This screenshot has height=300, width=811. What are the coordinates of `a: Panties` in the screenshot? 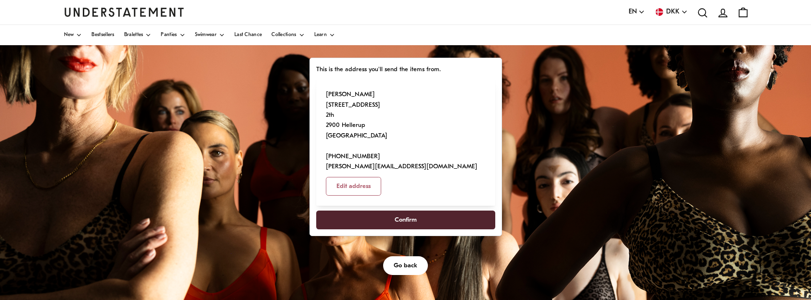 It's located at (173, 35).